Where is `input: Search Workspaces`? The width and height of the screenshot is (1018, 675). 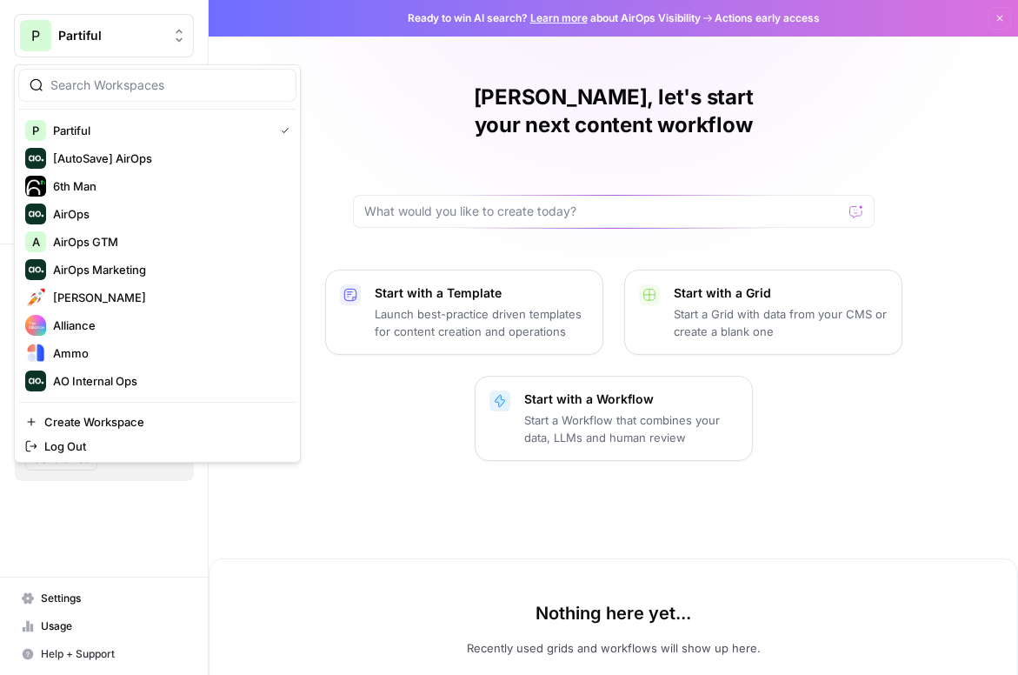
input: Search Workspaces is located at coordinates (168, 85).